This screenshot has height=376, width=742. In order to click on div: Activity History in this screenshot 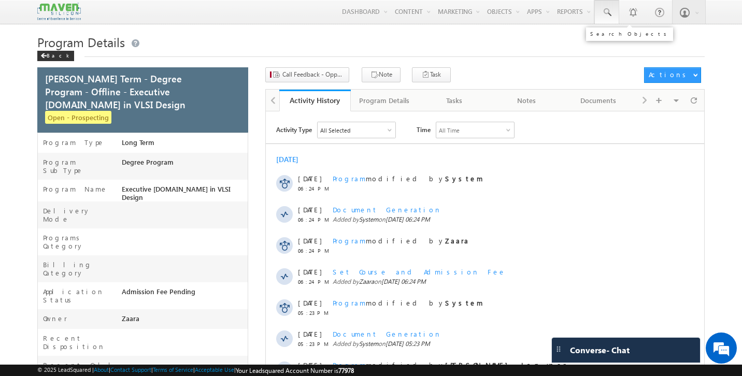, I will do `click(315, 100)`.